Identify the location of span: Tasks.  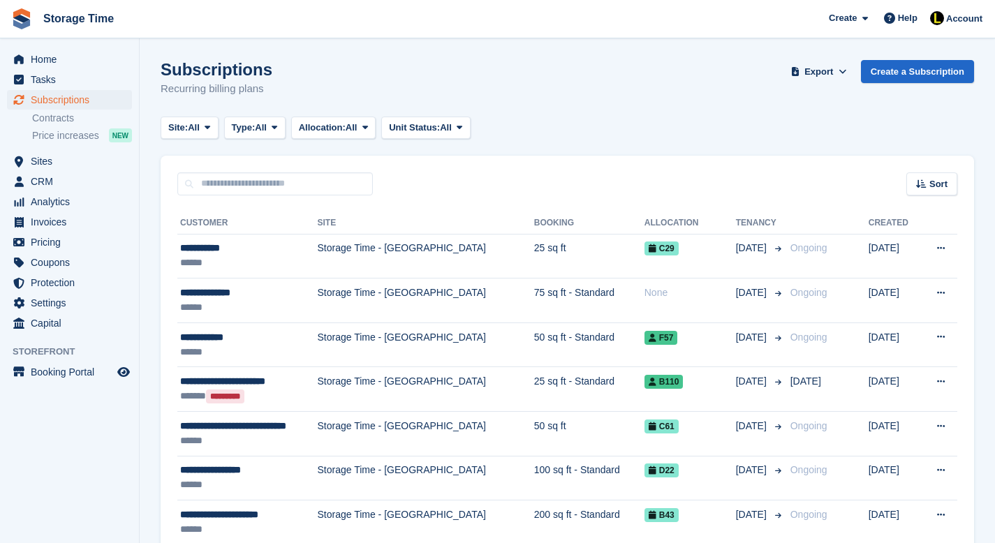
(73, 80).